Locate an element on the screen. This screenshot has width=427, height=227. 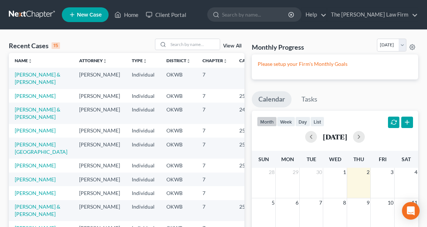
span: Mon is located at coordinates (287, 159).